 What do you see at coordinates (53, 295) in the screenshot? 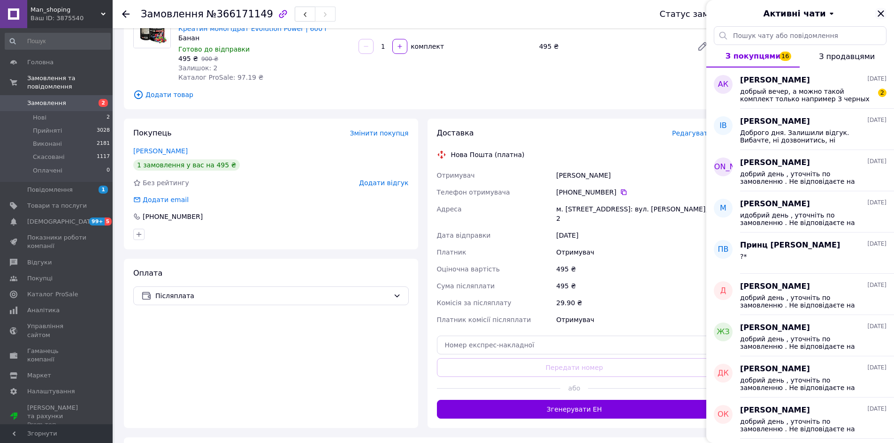
I see `span: Каталог ProSale` at bounding box center [53, 295].